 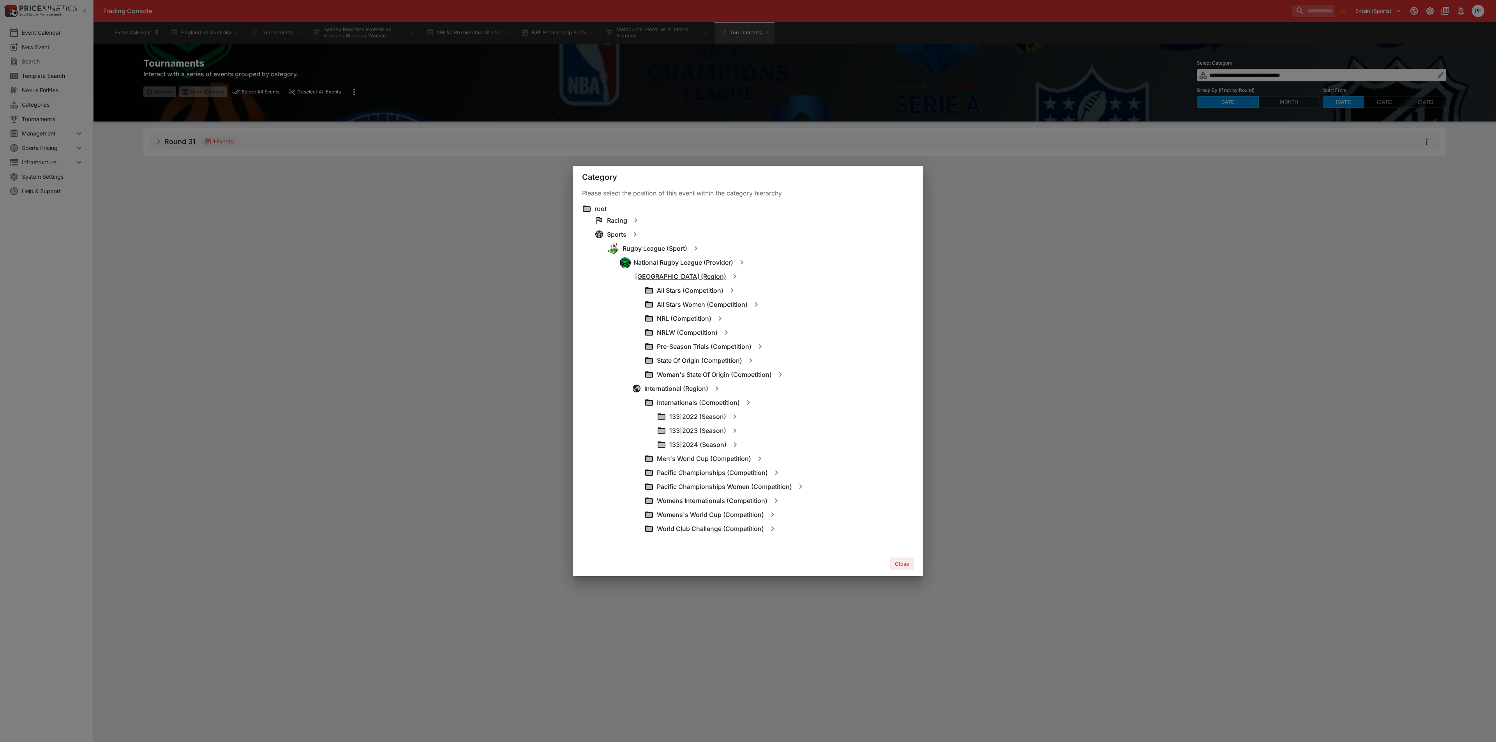 I want to click on h6: 133|2023 (Season), so click(x=698, y=431).